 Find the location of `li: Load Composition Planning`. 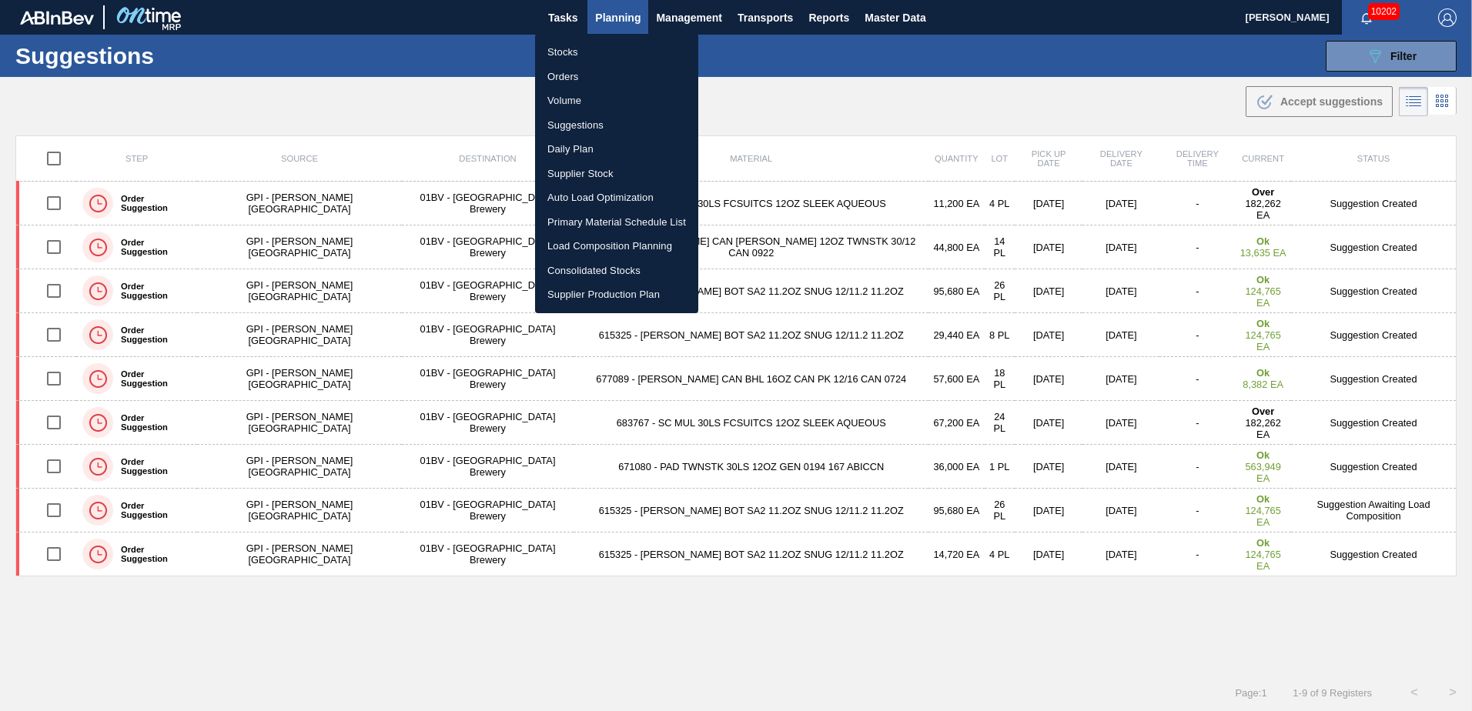

li: Load Composition Planning is located at coordinates (617, 246).